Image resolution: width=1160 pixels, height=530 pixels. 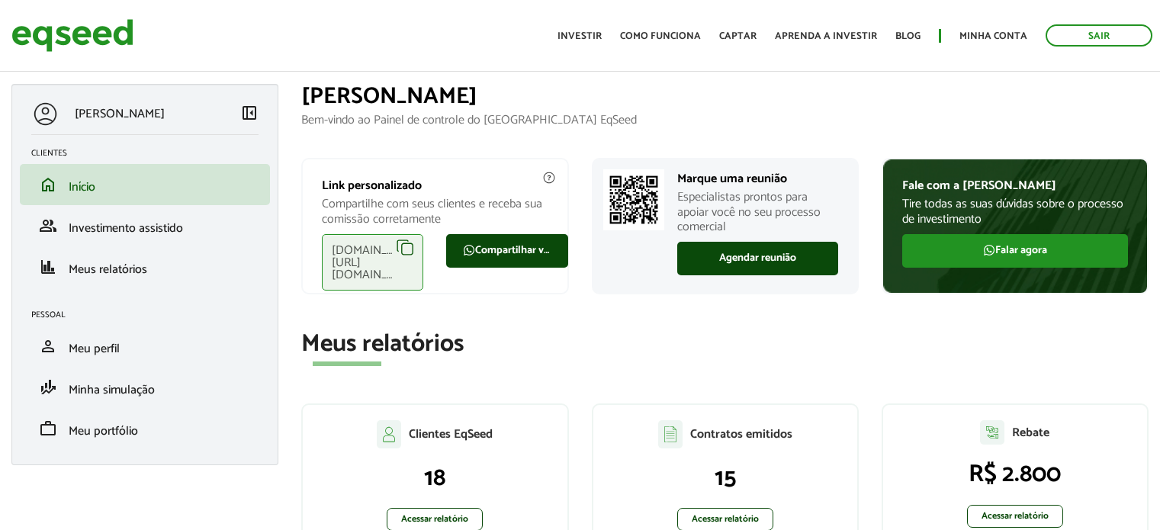 What do you see at coordinates (145, 185) in the screenshot?
I see `li: Início` at bounding box center [145, 185].